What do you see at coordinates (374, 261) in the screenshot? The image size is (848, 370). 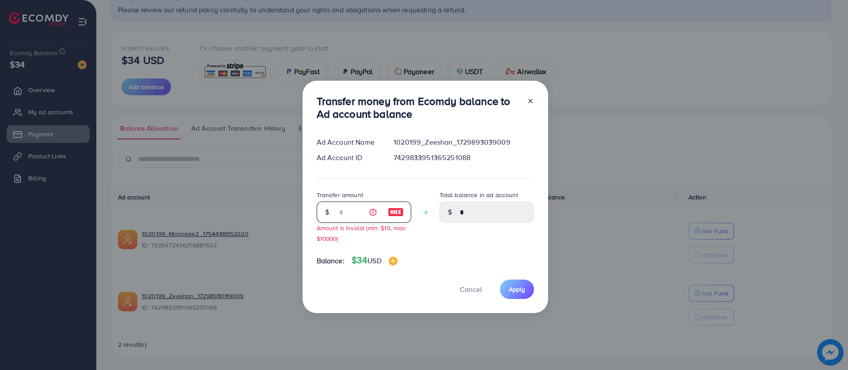 I see `span: USD` at bounding box center [374, 261].